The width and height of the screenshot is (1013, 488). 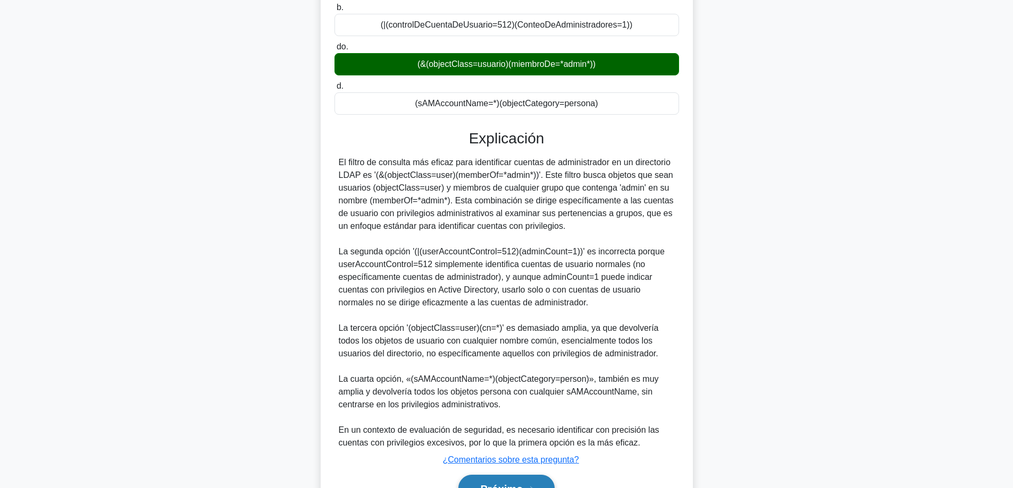 I want to click on font: La segunda opción '(|(userAccountControl=512)(adminCount=1))' es incorrecta porque userAccountCon..., so click(x=501, y=277).